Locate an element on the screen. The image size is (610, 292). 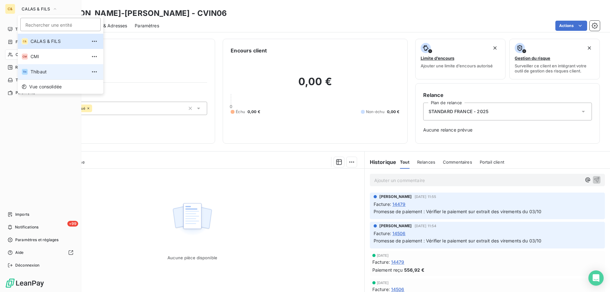
span: Propriétés Client is located at coordinates (129, 92).